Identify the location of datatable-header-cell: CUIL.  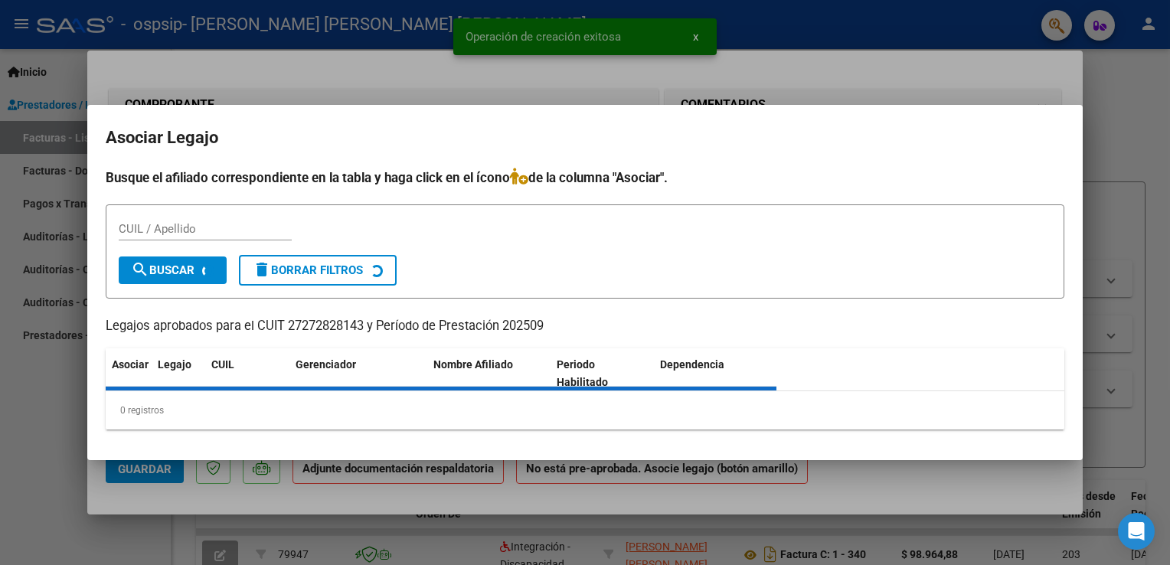
(247, 374).